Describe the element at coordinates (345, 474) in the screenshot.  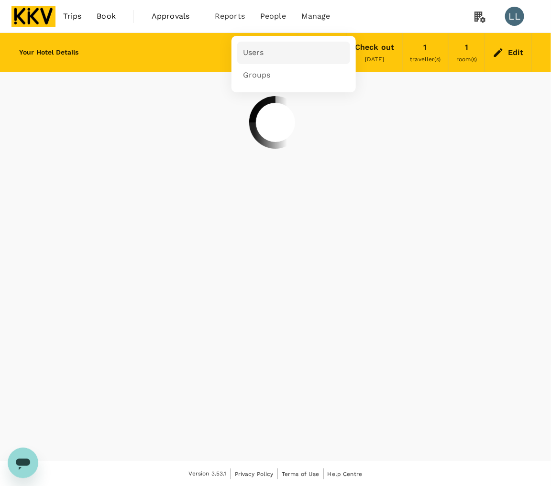
I see `a: Help Centre` at that location.